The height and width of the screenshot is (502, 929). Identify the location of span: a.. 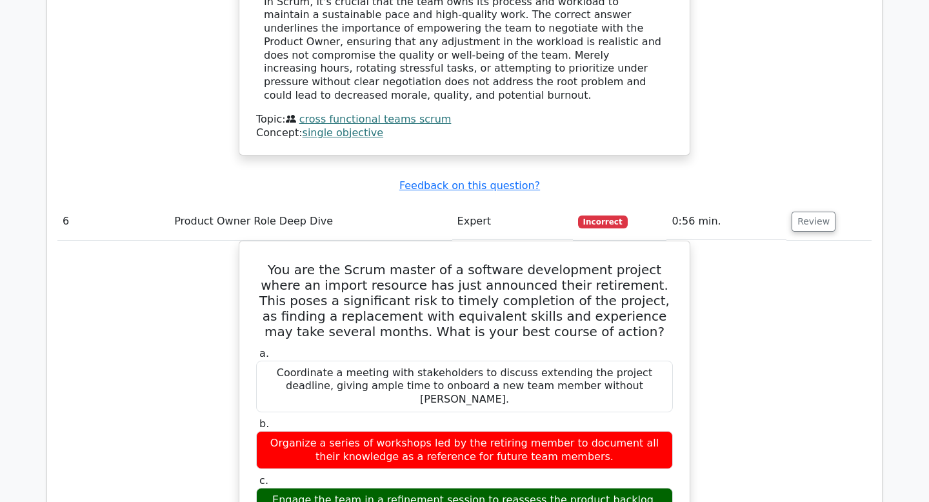
(264, 353).